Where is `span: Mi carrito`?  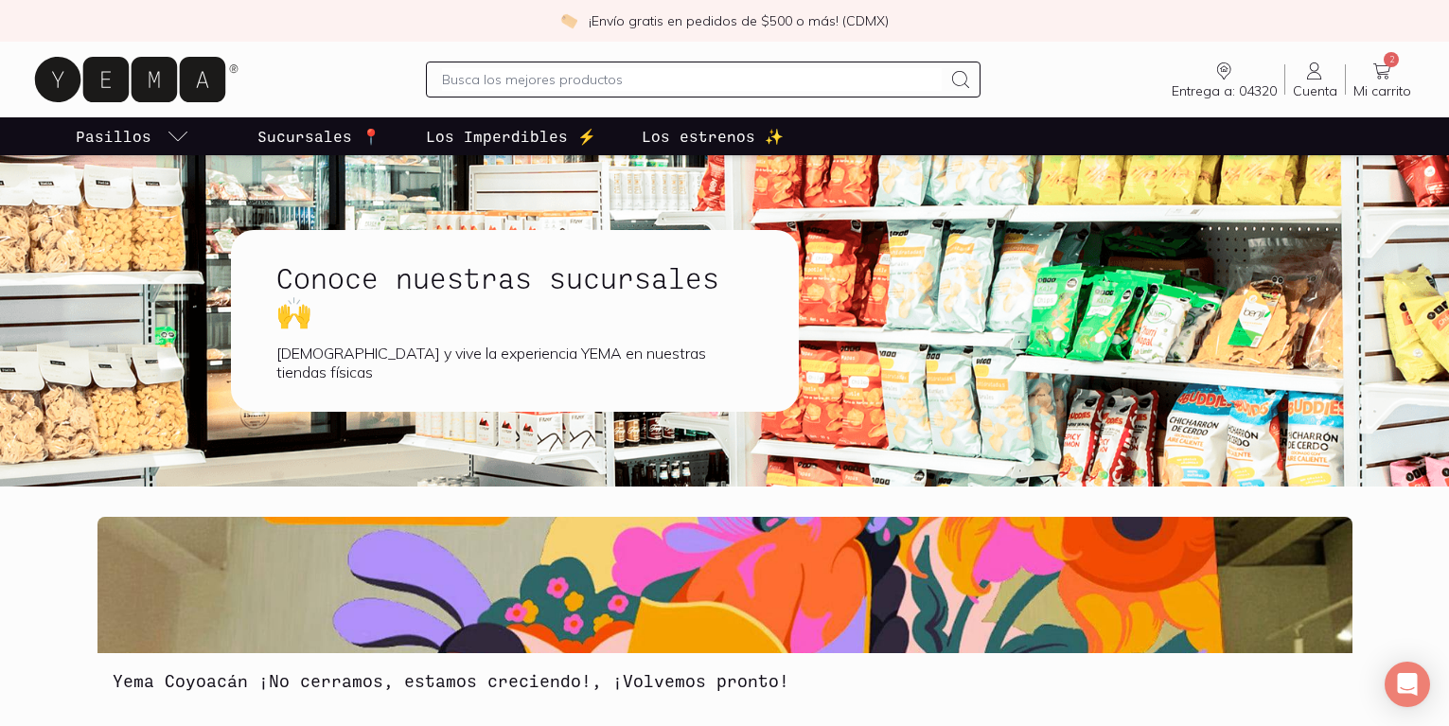 span: Mi carrito is located at coordinates (1382, 91).